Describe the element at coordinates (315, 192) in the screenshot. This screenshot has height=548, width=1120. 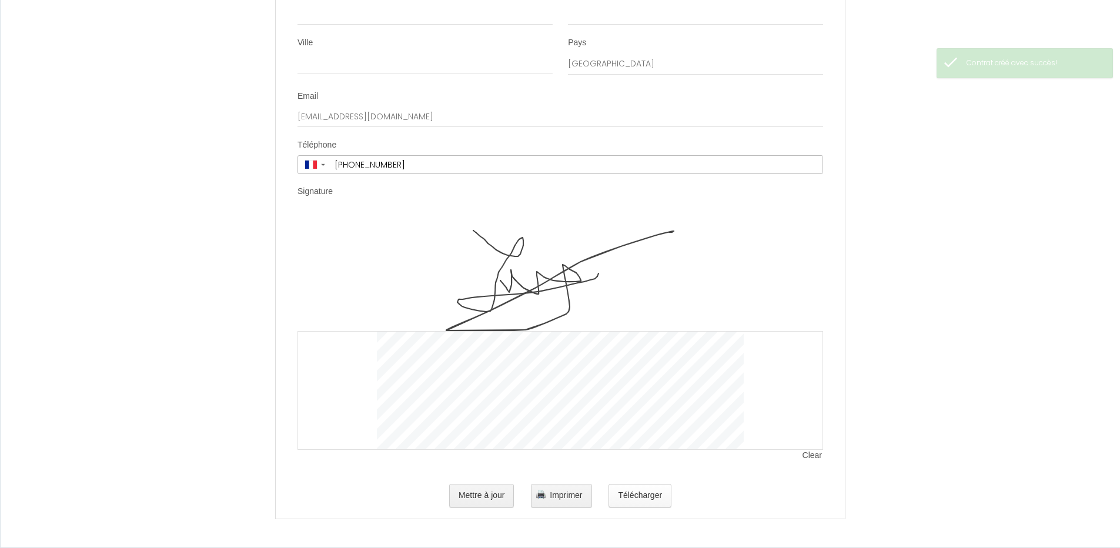
I see `label: Signature` at that location.